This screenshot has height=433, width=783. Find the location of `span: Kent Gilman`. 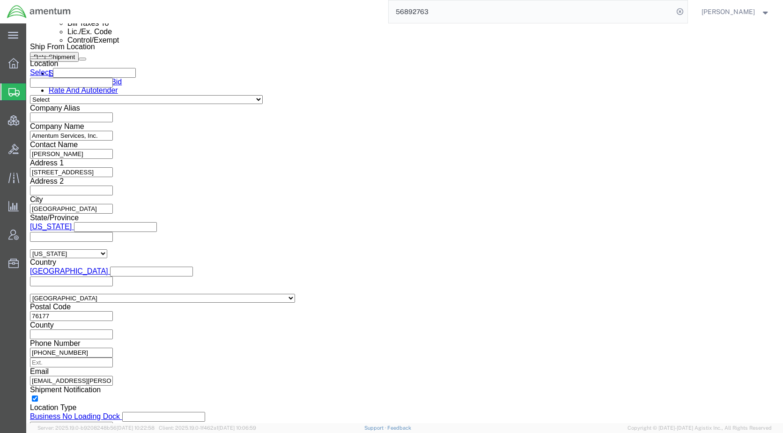

span: Kent Gilman is located at coordinates (729, 12).